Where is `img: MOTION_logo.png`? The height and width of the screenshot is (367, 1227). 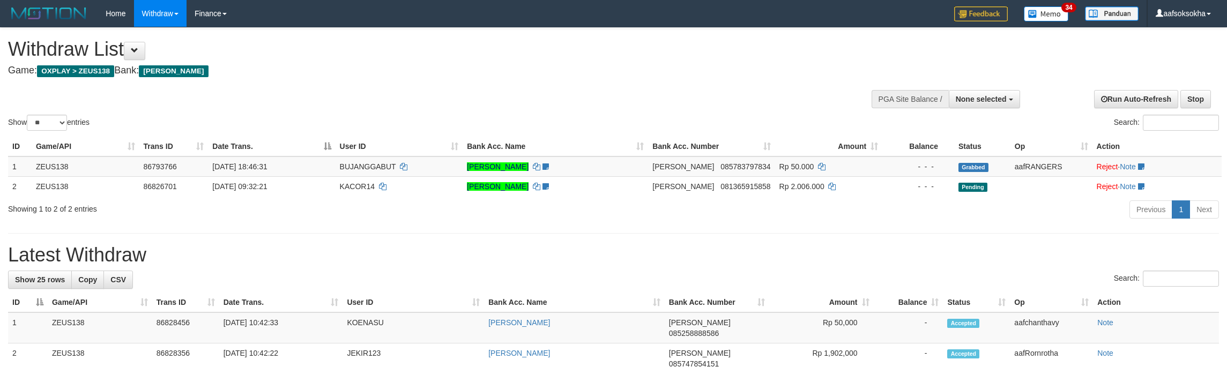 img: MOTION_logo.png is located at coordinates (49, 13).